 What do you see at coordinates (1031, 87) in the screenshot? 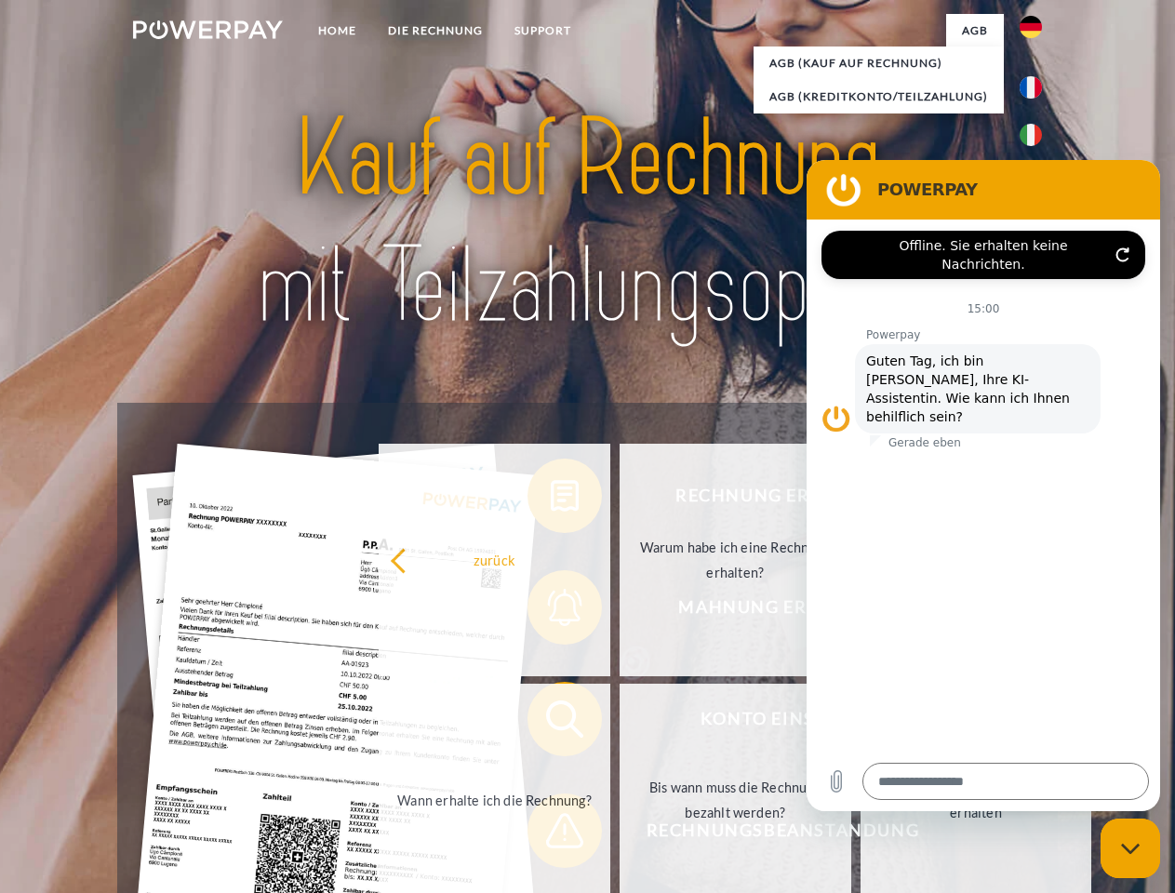
I see `img: fr` at bounding box center [1031, 87].